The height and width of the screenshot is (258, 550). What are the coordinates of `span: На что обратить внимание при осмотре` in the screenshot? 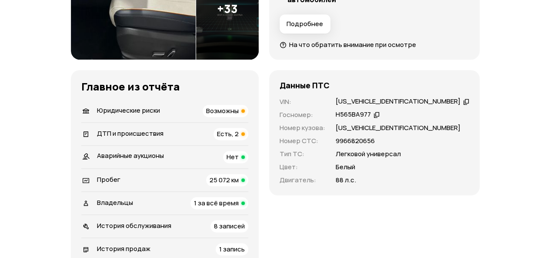 It's located at (353, 44).